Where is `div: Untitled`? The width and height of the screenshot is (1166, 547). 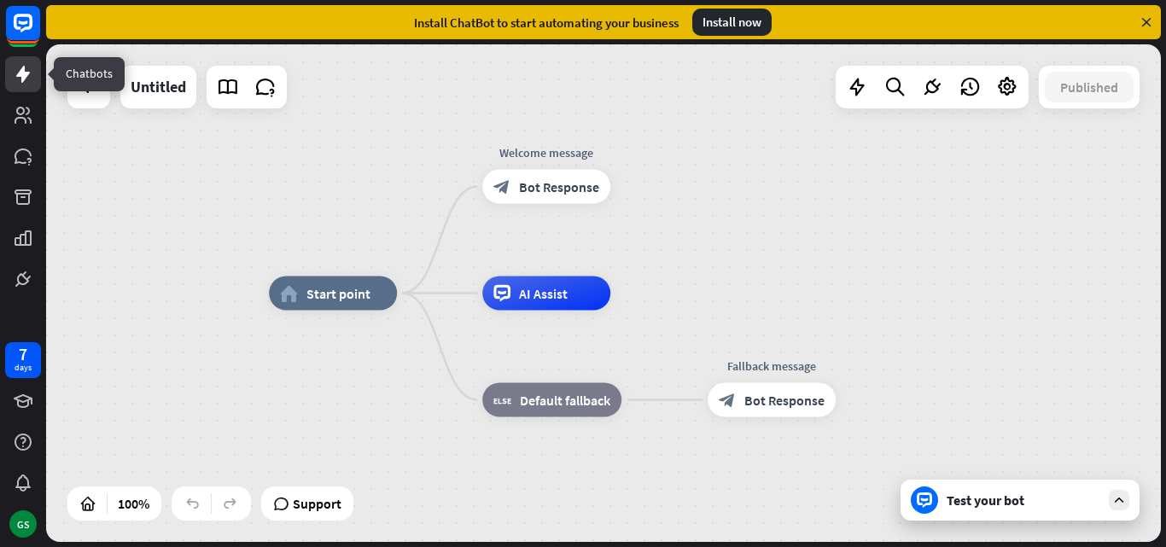
div: Untitled is located at coordinates (158, 87).